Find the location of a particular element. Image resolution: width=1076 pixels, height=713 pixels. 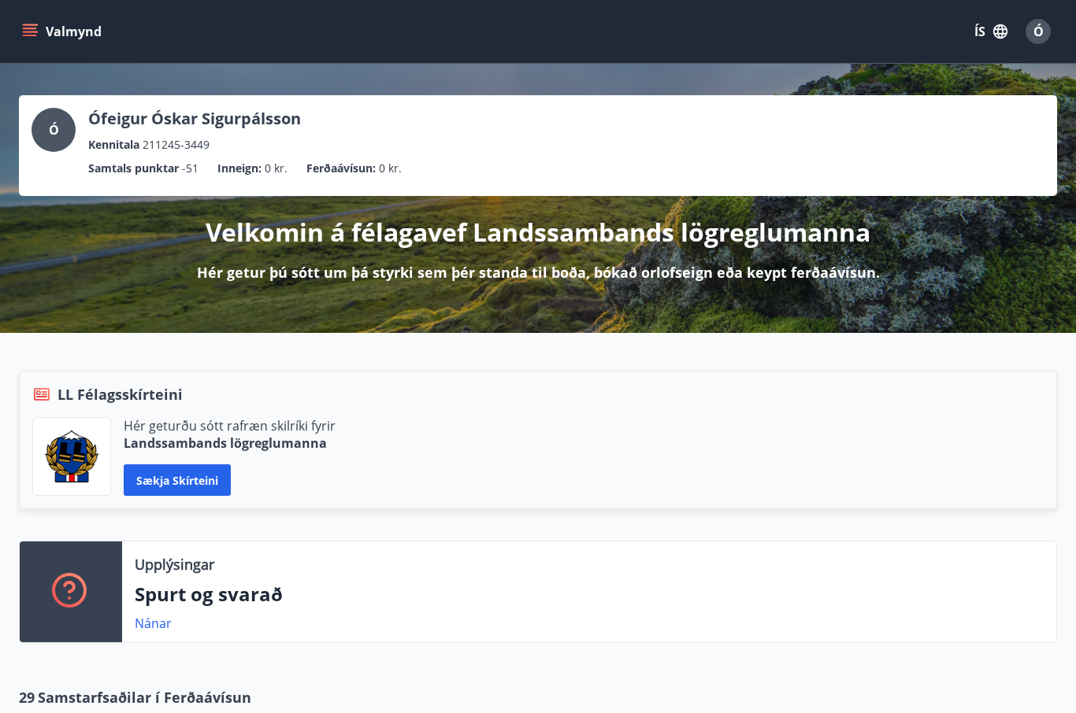

p: Hér geturðu sótt rafræn skilríki fyrir is located at coordinates (229, 426).